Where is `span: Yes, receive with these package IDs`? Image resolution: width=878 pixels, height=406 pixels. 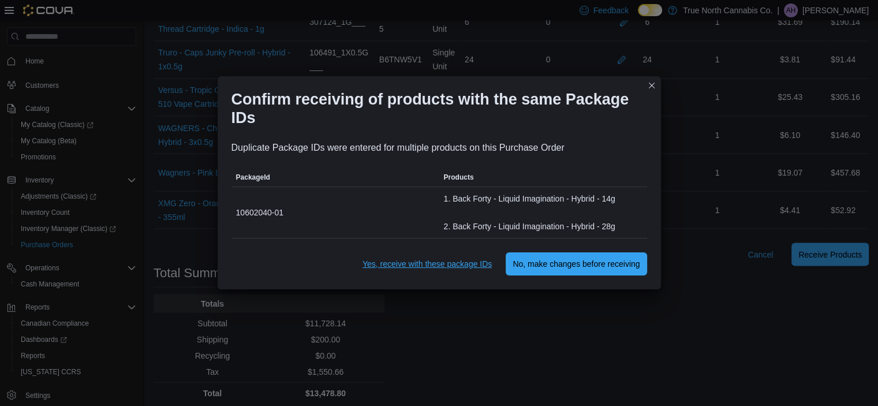
span: Yes, receive with these package IDs is located at coordinates (427, 264).